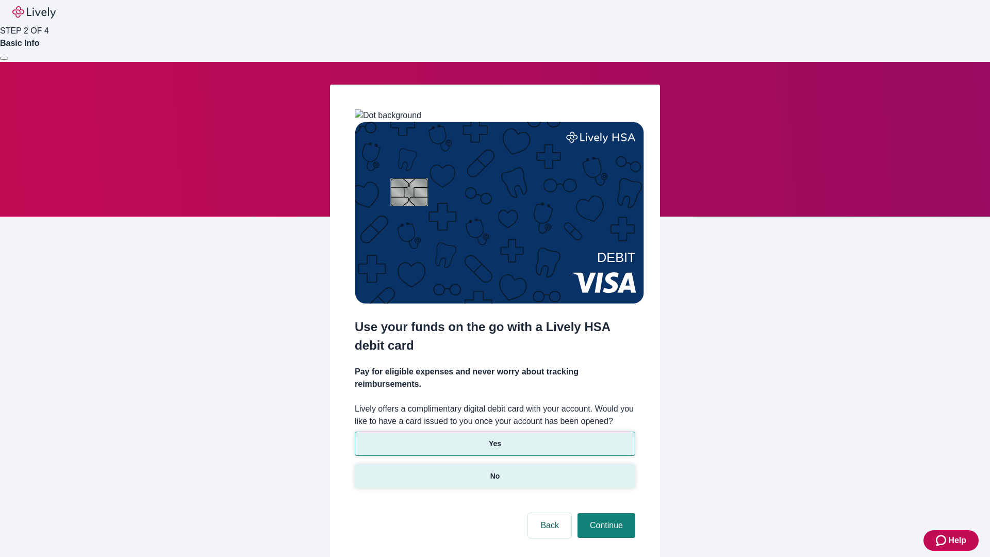 The width and height of the screenshot is (990, 557). Describe the element at coordinates (499, 213) in the screenshot. I see `img: Debit card` at that location.